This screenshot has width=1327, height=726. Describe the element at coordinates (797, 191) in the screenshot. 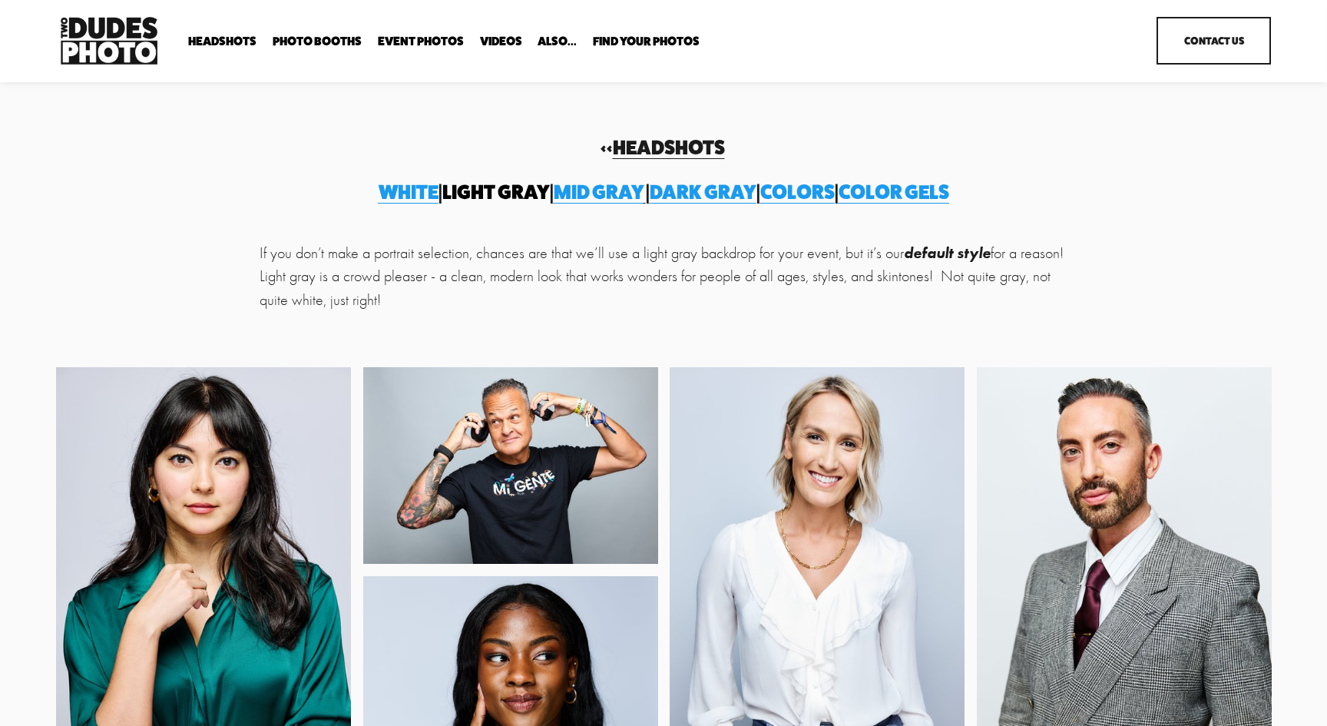

I see `a: Colors` at that location.